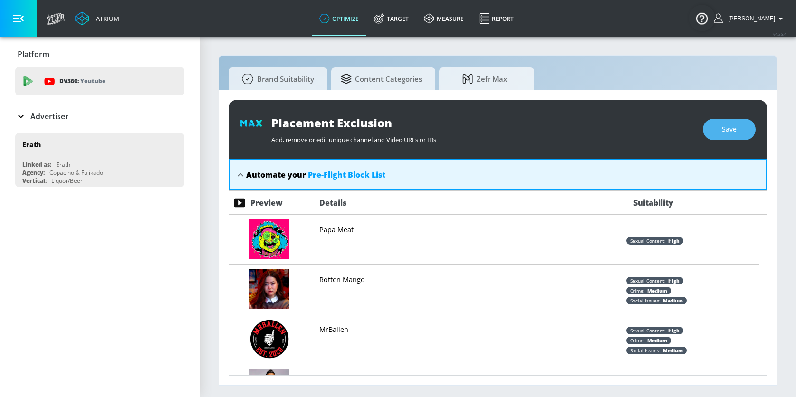 Image resolution: width=796 pixels, height=397 pixels. Describe the element at coordinates (653, 203) in the screenshot. I see `span: Suitability` at that location.